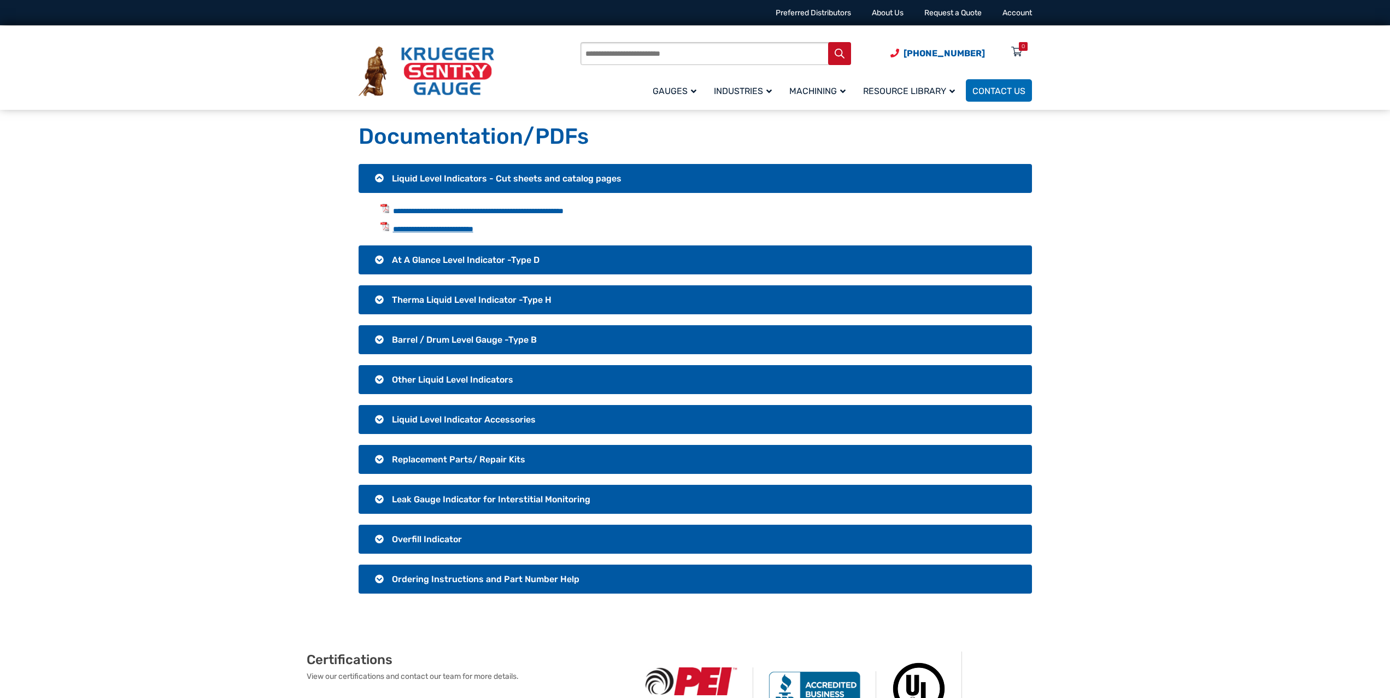  Describe the element at coordinates (745, 90) in the screenshot. I see `a: Industries` at that location.